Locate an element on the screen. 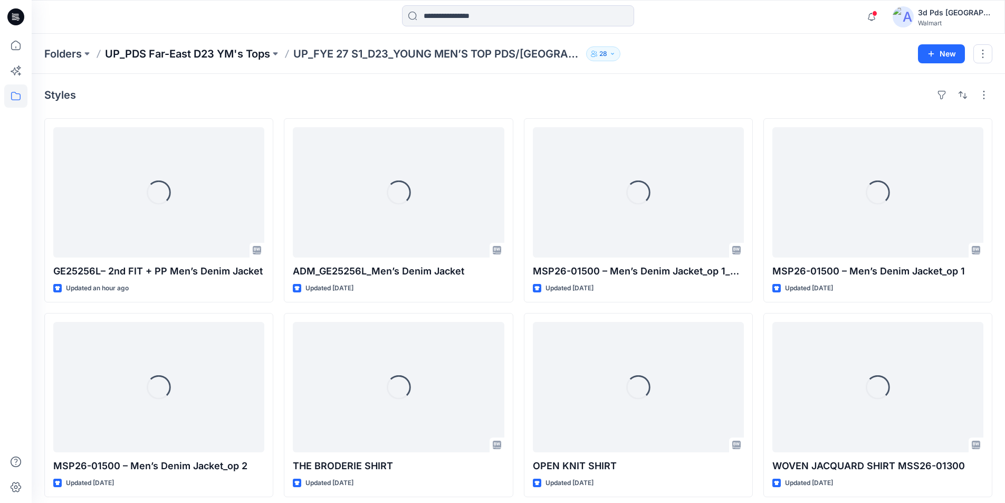  p: OPEN KNIT SHIRT is located at coordinates (639, 466).